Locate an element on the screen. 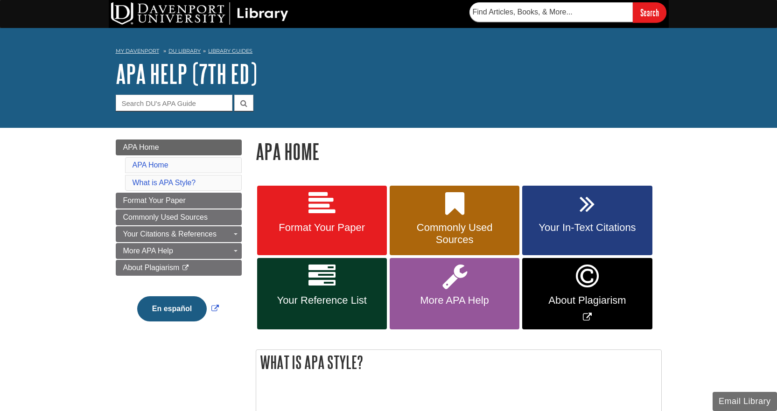 This screenshot has width=777, height=411. span: Your In-Text Citations is located at coordinates (587, 228).